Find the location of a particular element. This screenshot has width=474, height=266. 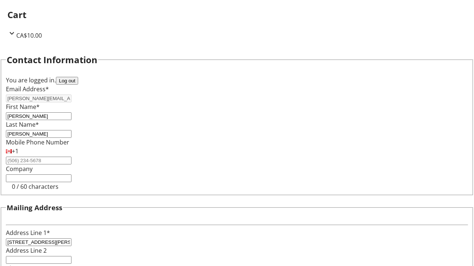

label: Company is located at coordinates (19, 169).